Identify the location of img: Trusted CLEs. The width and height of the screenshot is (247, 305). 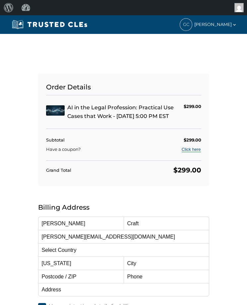
(49, 25).